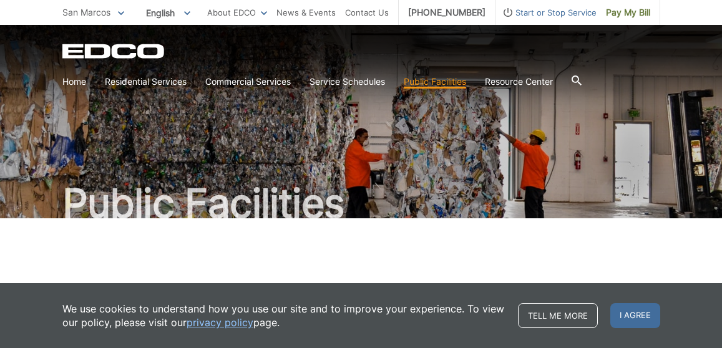 This screenshot has height=348, width=722. I want to click on a: Residential Services, so click(145, 82).